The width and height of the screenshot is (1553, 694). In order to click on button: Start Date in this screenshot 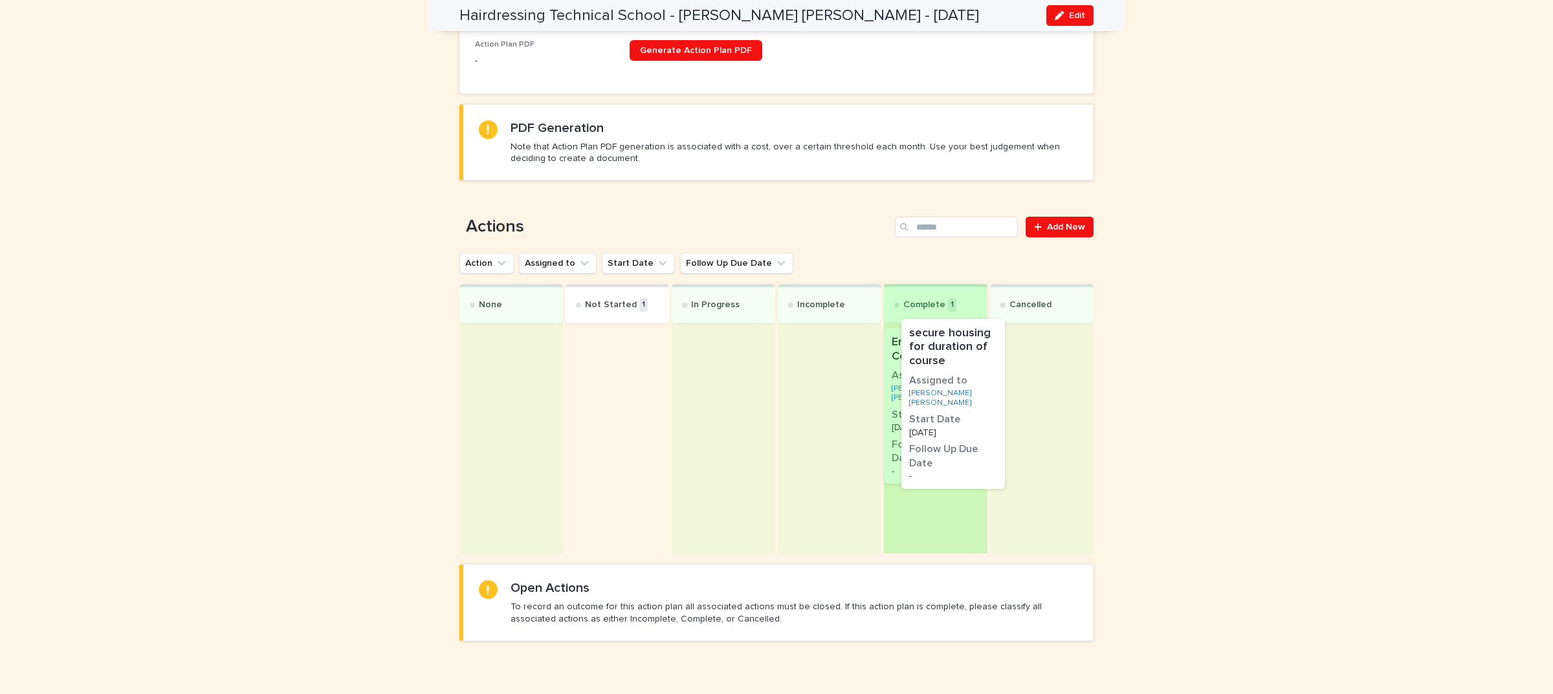, I will do `click(638, 263)`.